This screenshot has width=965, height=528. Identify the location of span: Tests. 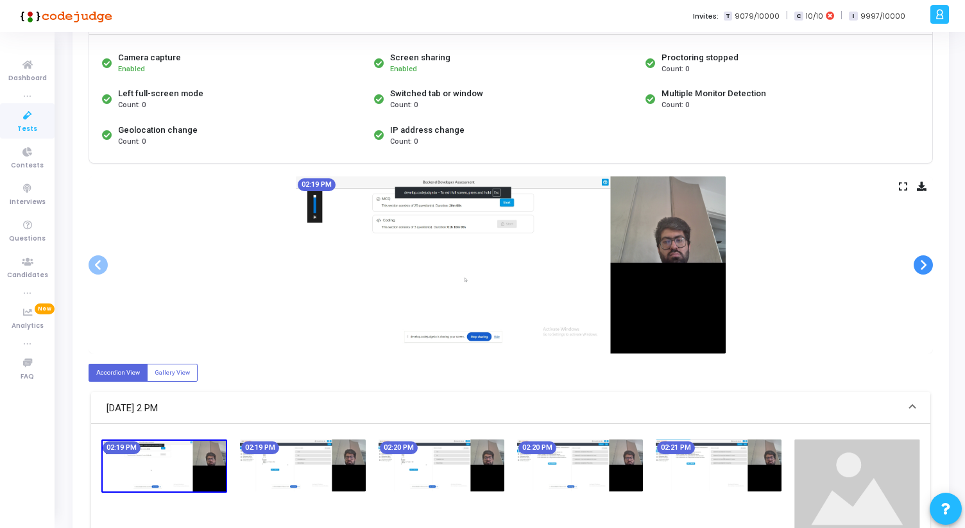
(27, 129).